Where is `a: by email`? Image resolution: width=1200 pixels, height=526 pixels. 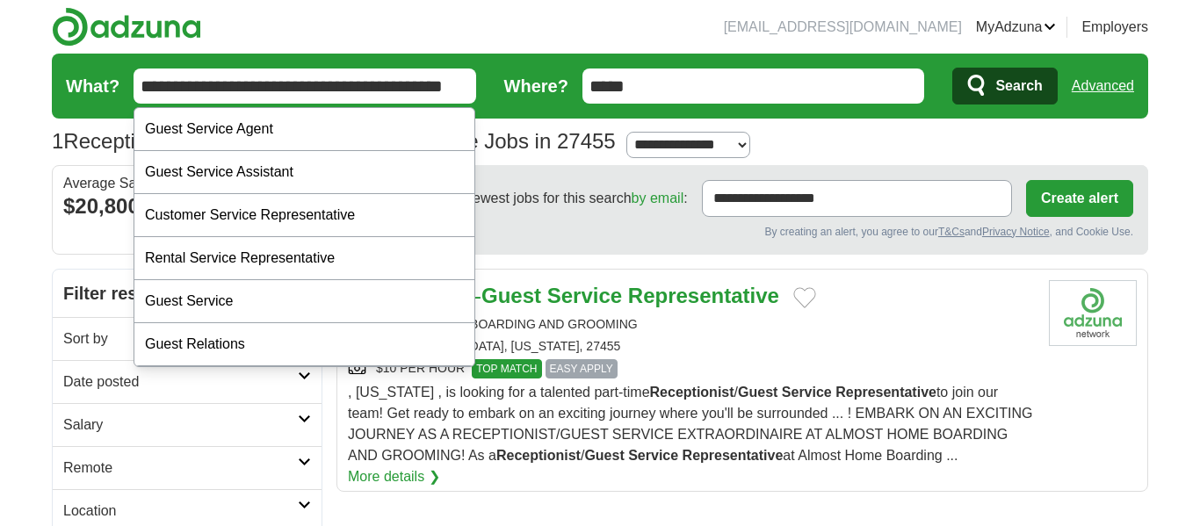 a: by email is located at coordinates (658, 198).